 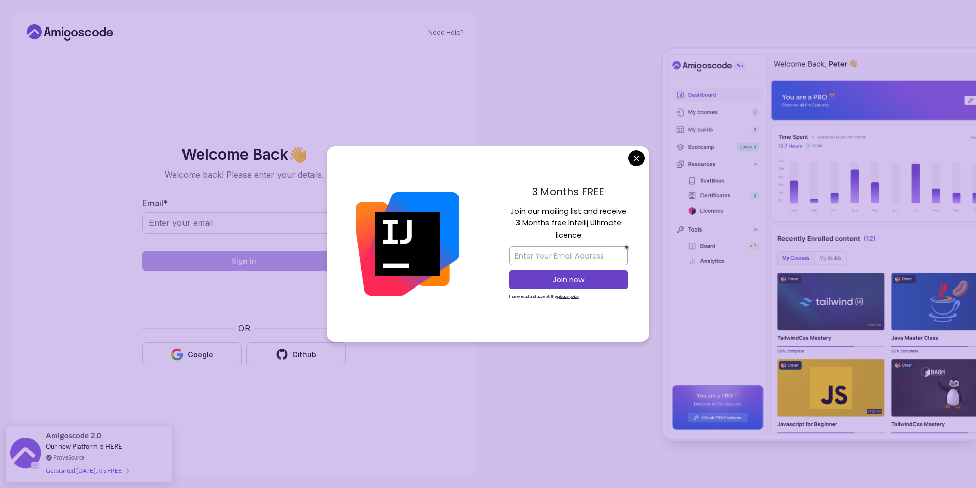 What do you see at coordinates (73, 435) in the screenshot?
I see `span: Amigoscode 2.0` at bounding box center [73, 435].